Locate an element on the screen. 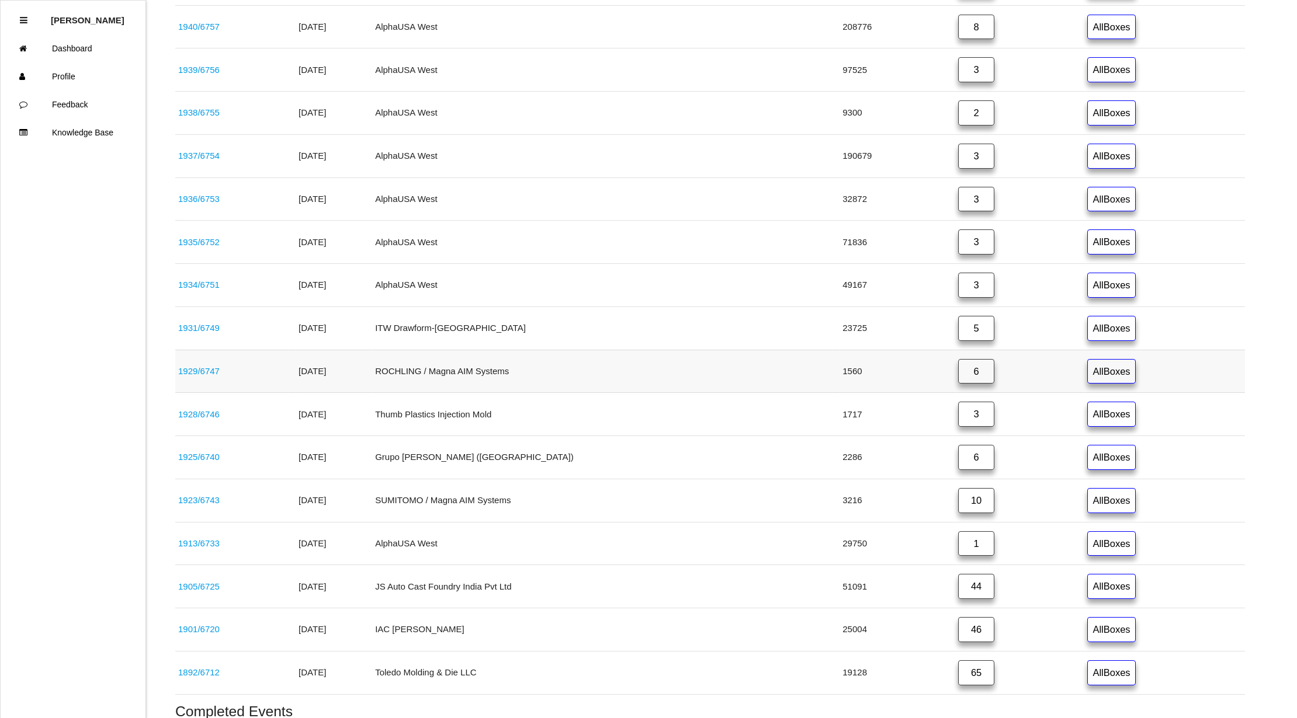 The width and height of the screenshot is (1297, 718). td: Thumb Plastics Injection Mold is located at coordinates (606, 415).